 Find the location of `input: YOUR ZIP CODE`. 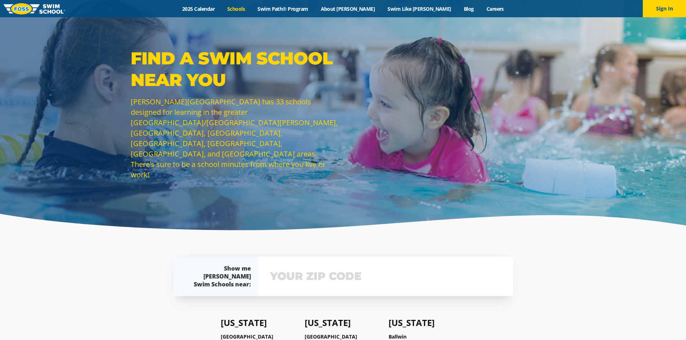

input: YOUR ZIP CODE is located at coordinates (385, 276).